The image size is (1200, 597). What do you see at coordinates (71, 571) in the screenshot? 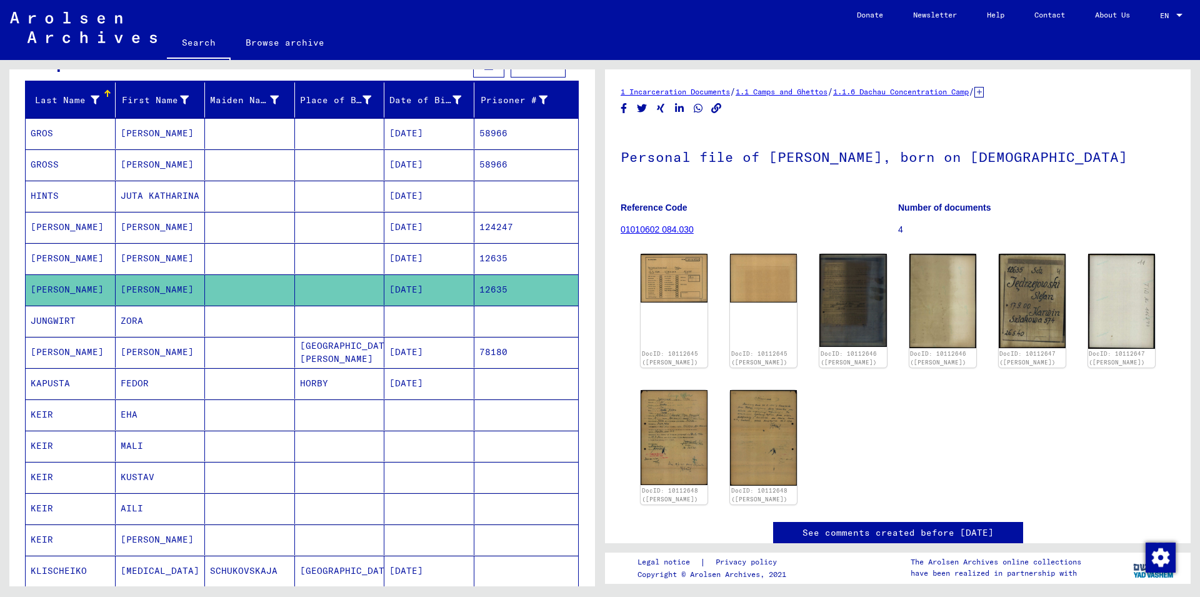
I see `mat-cell: KLISCHEIKO` at bounding box center [71, 571].